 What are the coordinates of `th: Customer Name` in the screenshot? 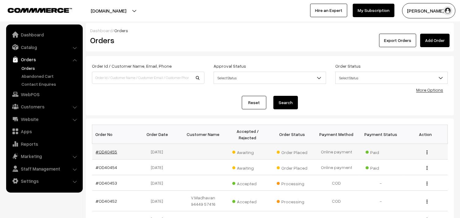 It's located at (203, 135).